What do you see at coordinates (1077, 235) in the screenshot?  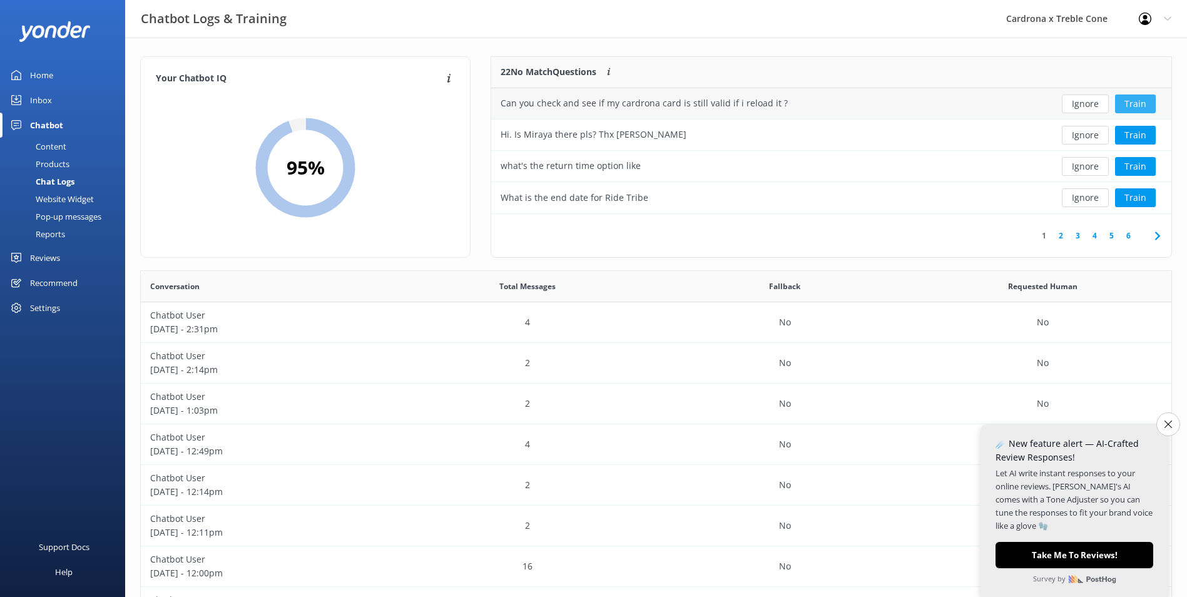 I see `a: 3` at bounding box center [1077, 235].